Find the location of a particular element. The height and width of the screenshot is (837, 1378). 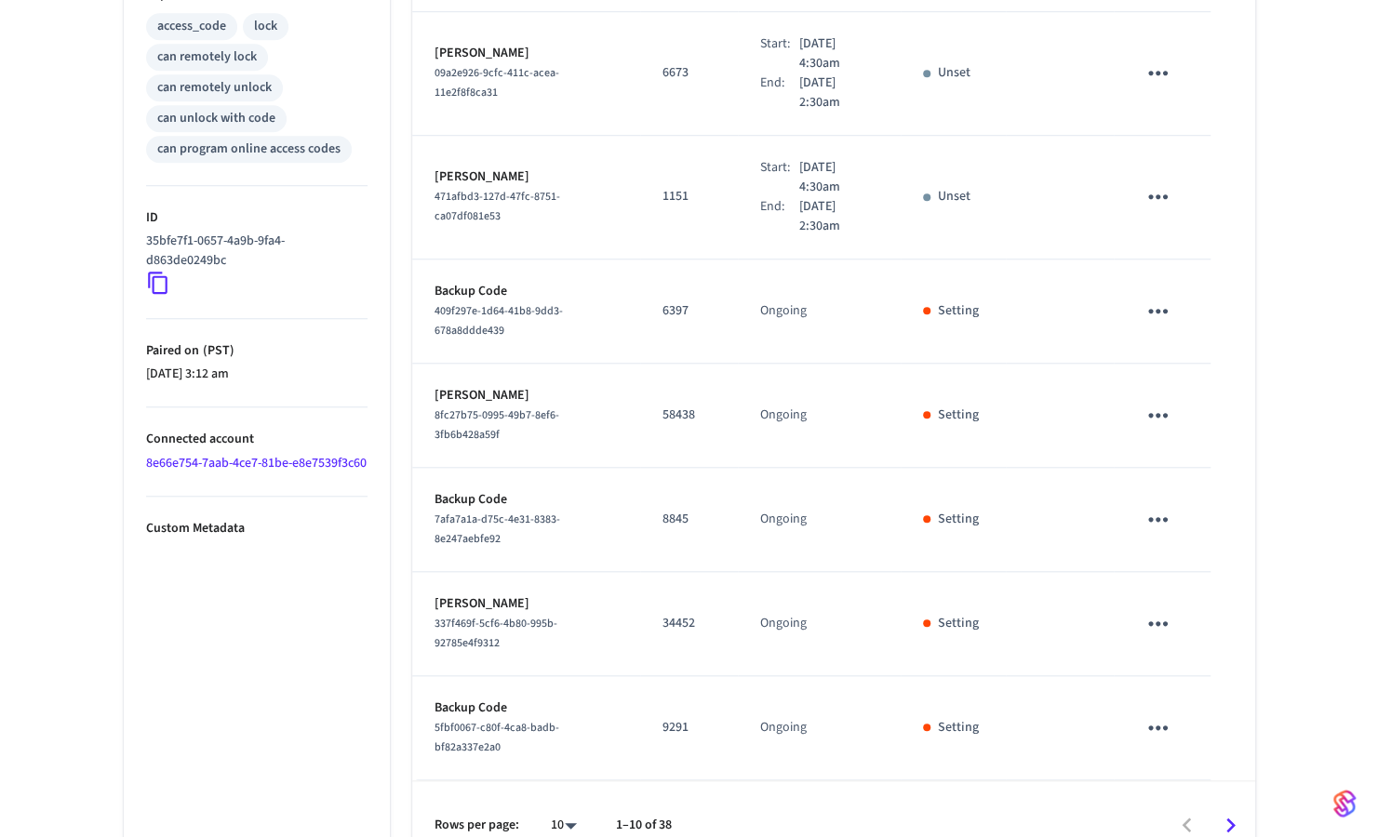

img: SeamLogoGradient.69752ec5.svg is located at coordinates (1345, 804).